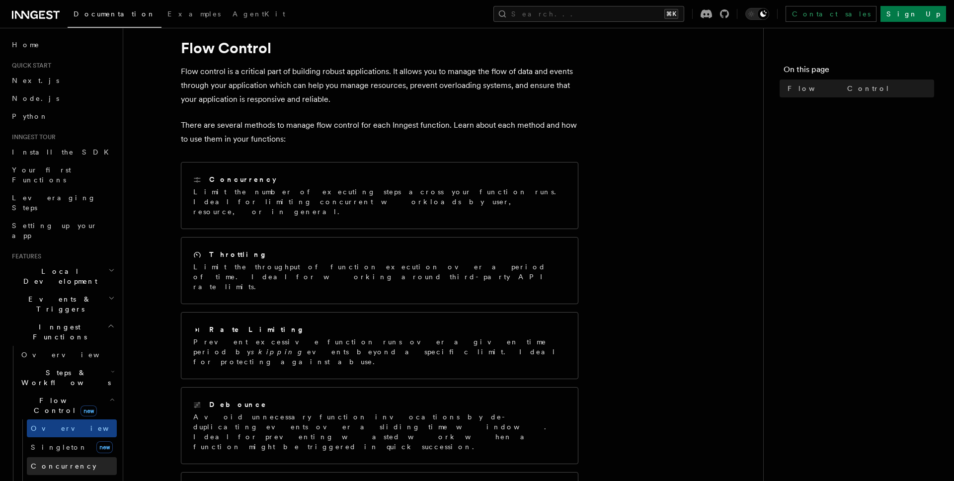  What do you see at coordinates (380, 352) in the screenshot?
I see `p: Prevent excessive function runs over a given time period by events beyond a specific limit. Ideal...` at bounding box center [380, 352].